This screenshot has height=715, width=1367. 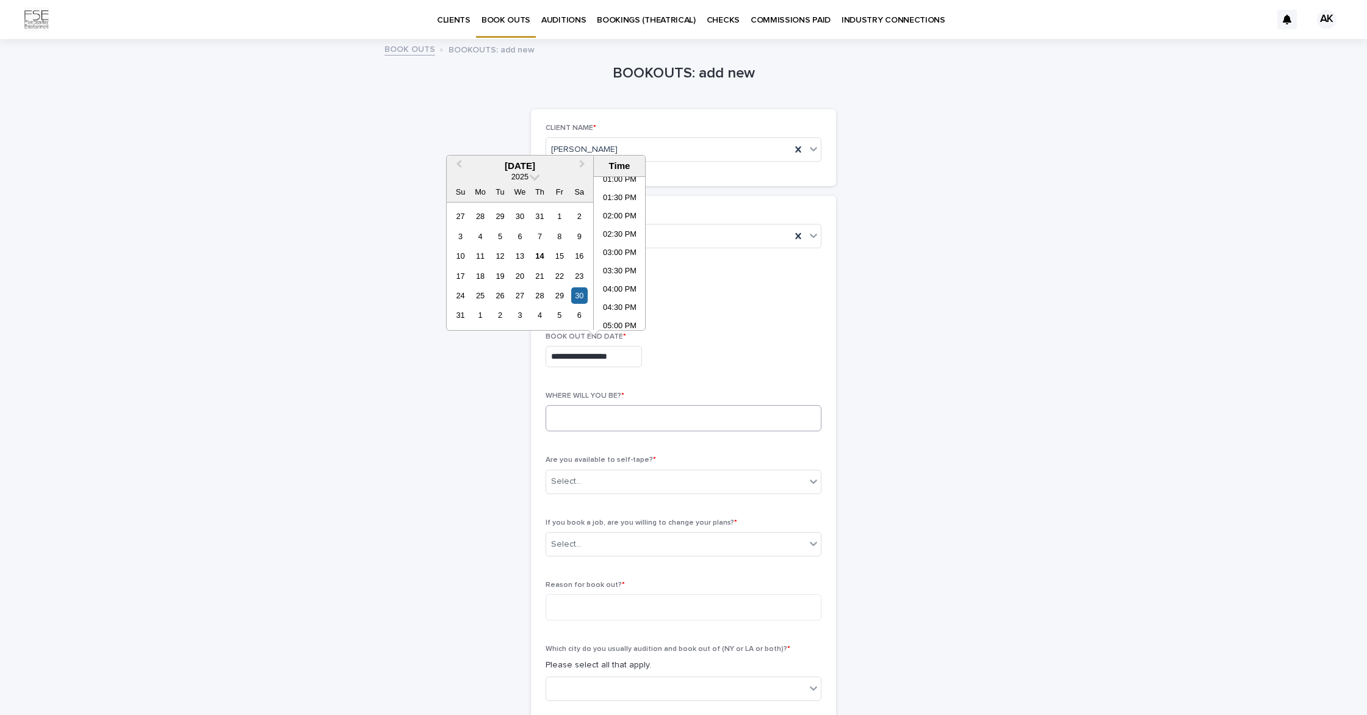 I want to click on p: BOOKOUTS: add new, so click(x=491, y=49).